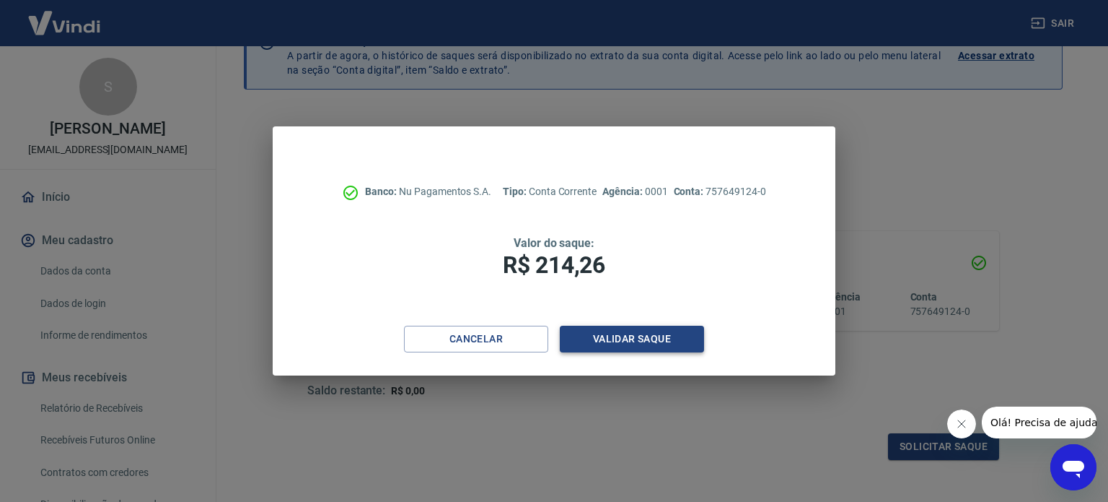  I want to click on button: Cancelar, so click(476, 338).